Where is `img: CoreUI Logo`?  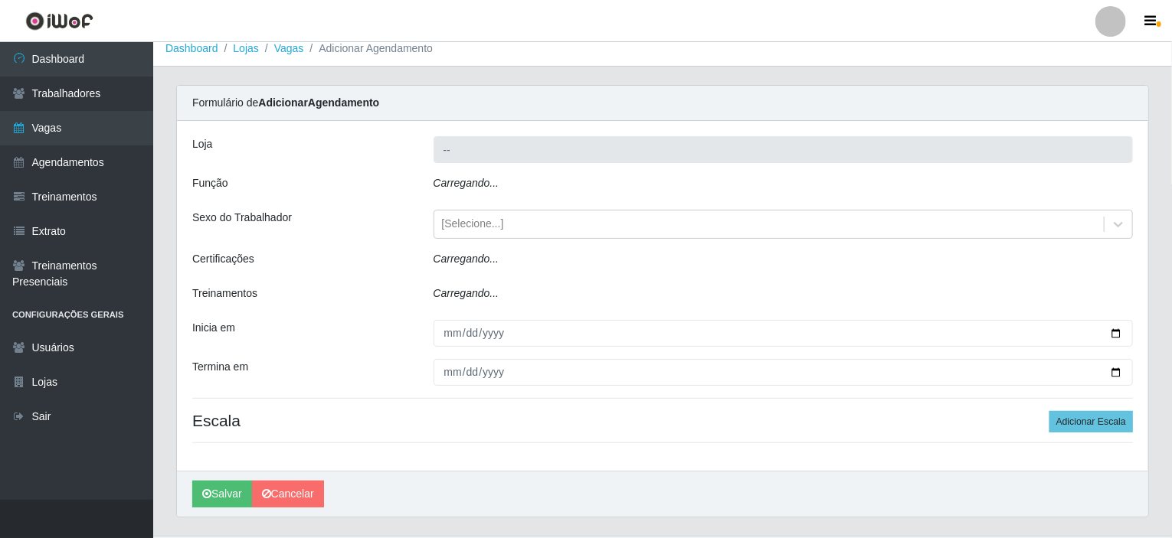
img: CoreUI Logo is located at coordinates (59, 21).